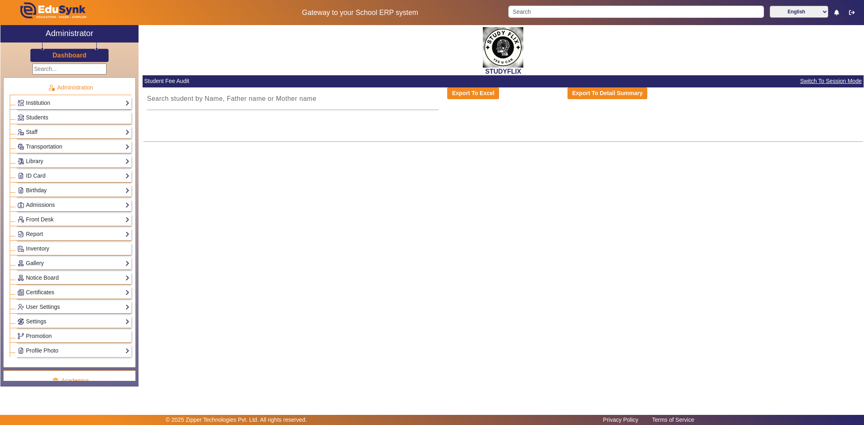 This screenshot has width=864, height=425. What do you see at coordinates (236, 420) in the screenshot?
I see `p: © 2025 Zipper Technologies Pvt. Ltd. All rights reserved.` at bounding box center [236, 420].